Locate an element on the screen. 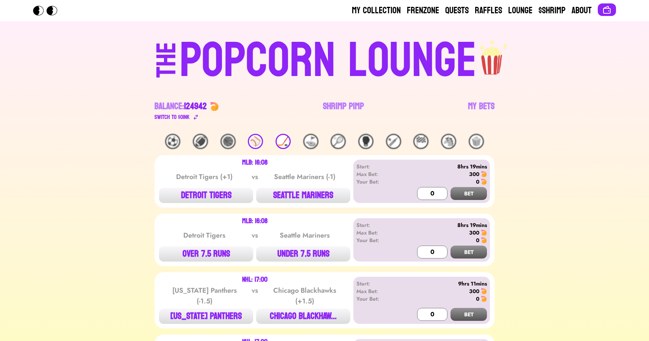 Image resolution: width=649 pixels, height=341 pixels. div: NHL: 17:00 is located at coordinates (255, 280).